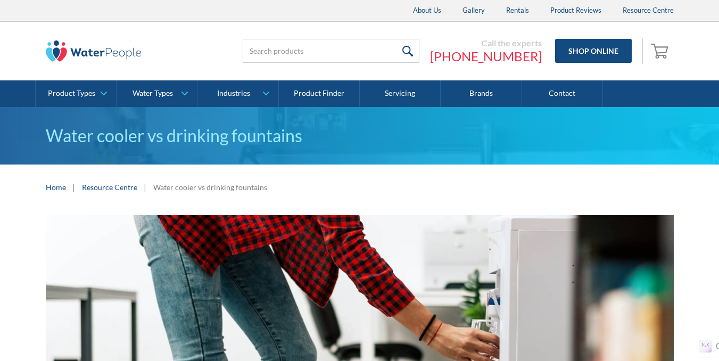 The image size is (719, 361). What do you see at coordinates (481, 94) in the screenshot?
I see `a: Brands` at bounding box center [481, 94].